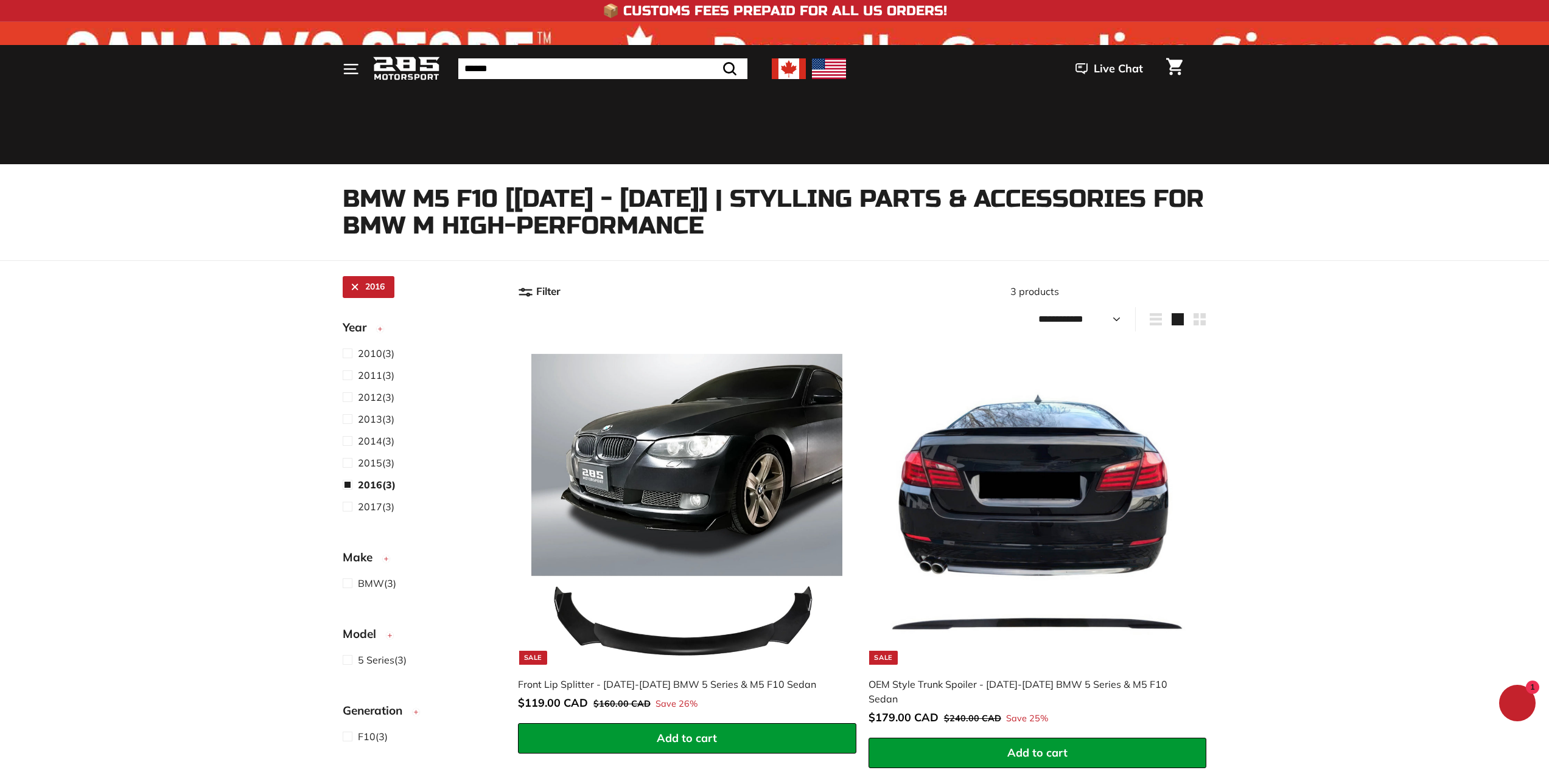 This screenshot has width=1549, height=773. What do you see at coordinates (1027, 719) in the screenshot?
I see `span: Save 25%` at bounding box center [1027, 719].